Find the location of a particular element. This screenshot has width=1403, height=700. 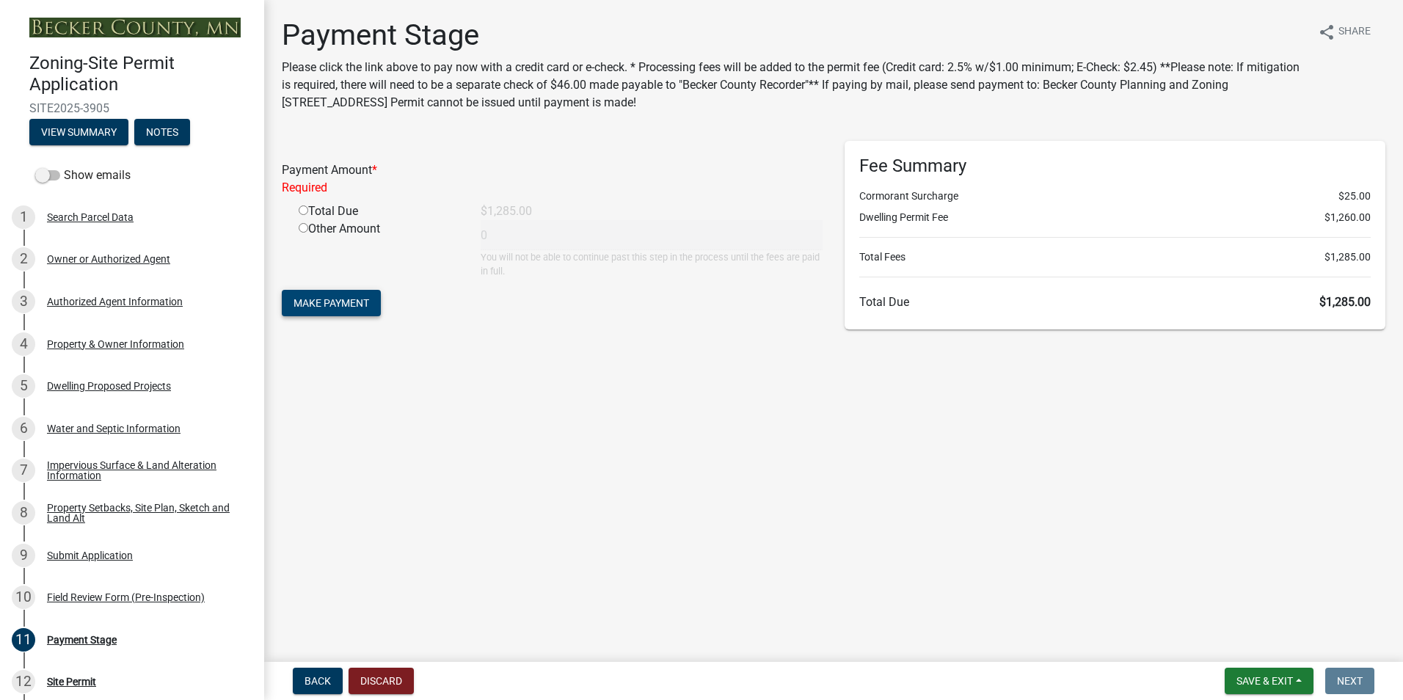

i: share is located at coordinates (1327, 32).